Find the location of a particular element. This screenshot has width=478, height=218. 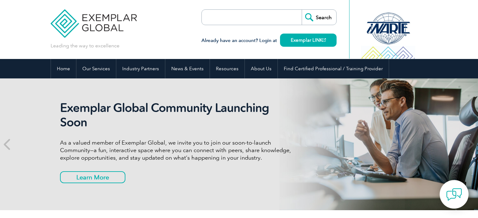

h2: Exemplar Global Community Launching Soon is located at coordinates (178, 115).